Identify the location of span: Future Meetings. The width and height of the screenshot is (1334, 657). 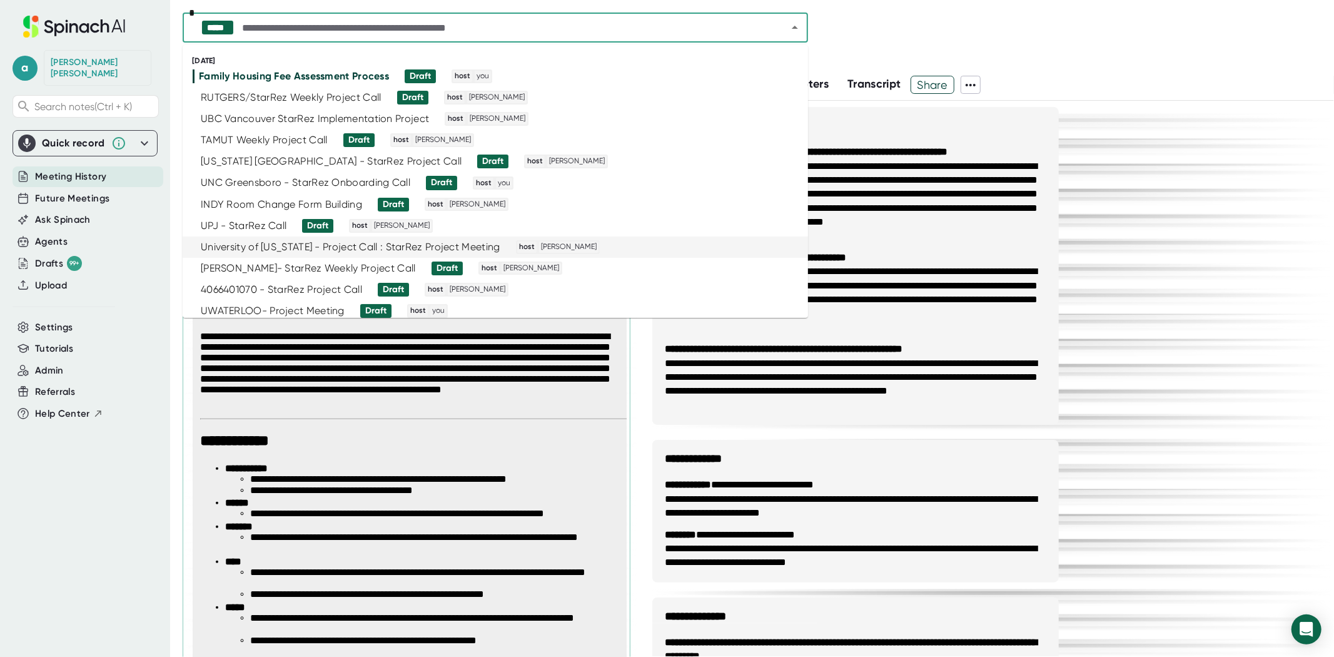
(72, 198).